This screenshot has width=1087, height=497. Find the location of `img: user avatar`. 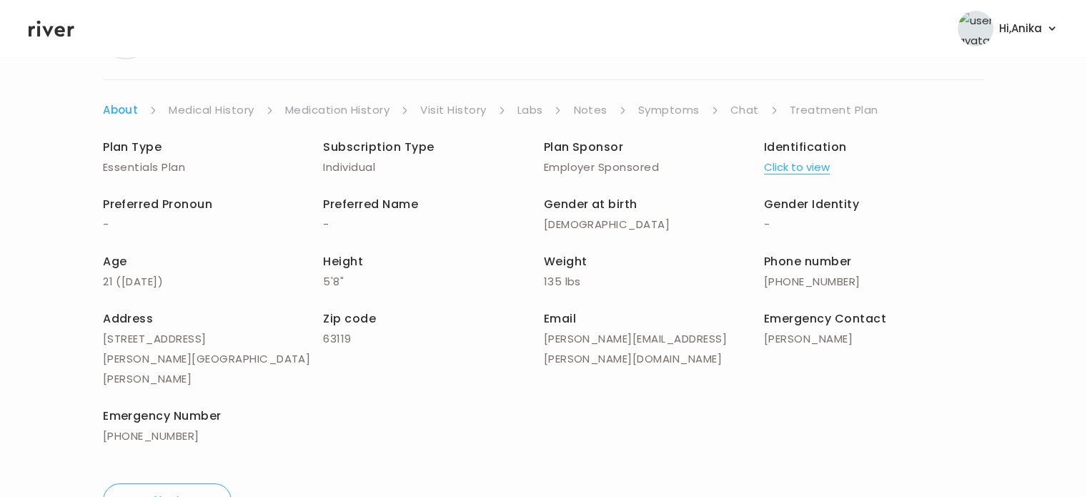

img: user avatar is located at coordinates (975, 29).